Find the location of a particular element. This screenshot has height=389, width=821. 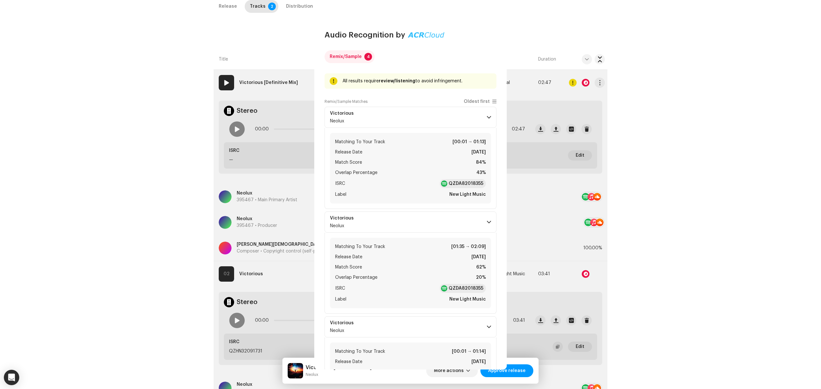

p-badge: 4 is located at coordinates (368, 57).